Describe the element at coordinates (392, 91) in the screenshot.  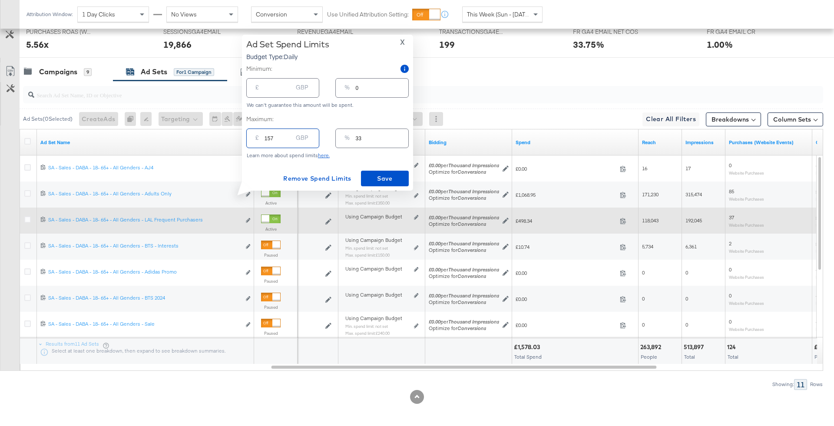
I see `input: Search Ad Set Name, ID or Objective` at that location.